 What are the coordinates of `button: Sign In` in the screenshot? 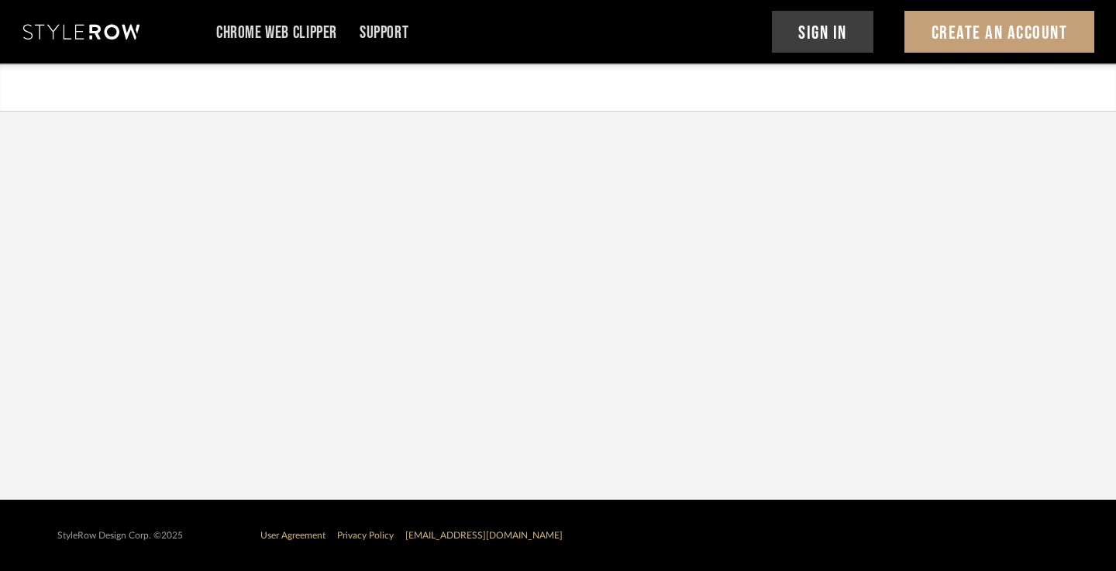 It's located at (823, 32).